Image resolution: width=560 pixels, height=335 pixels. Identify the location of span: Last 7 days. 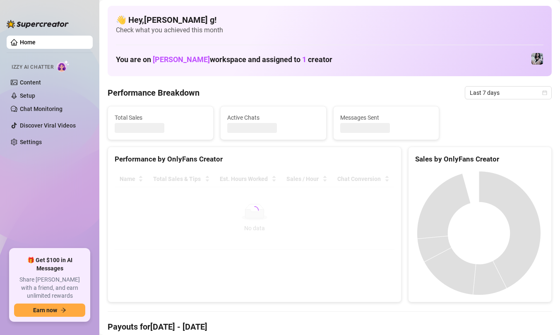
(508, 93).